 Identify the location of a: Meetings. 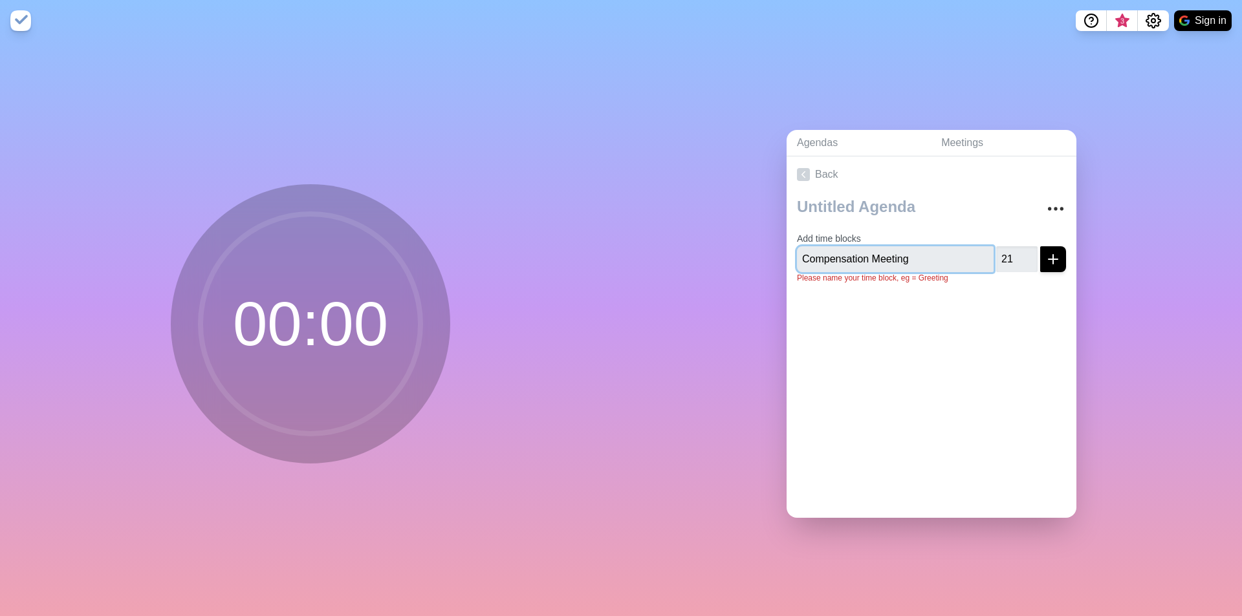
(1003, 143).